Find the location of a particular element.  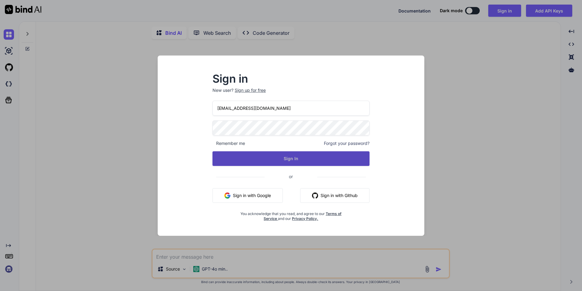

a: Terms of Service is located at coordinates (303, 216).